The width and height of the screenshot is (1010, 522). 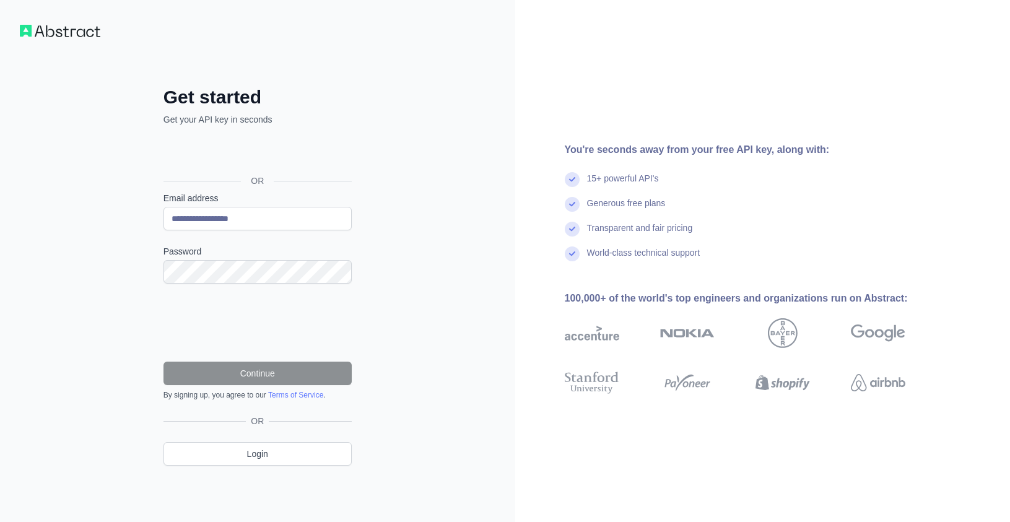 What do you see at coordinates (258, 395) in the screenshot?
I see `div: By signing up, you agree to our .` at bounding box center [258, 395].